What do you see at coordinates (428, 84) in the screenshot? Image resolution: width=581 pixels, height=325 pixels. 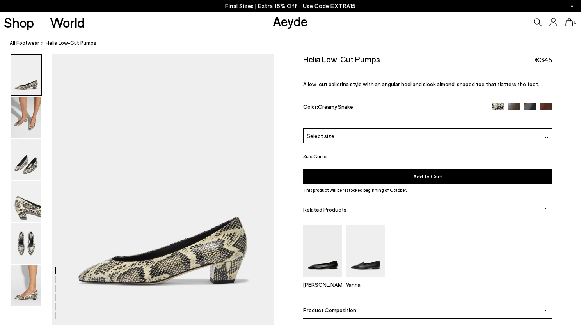 I see `p: A low-cut ballerina style with an angular heel and sleek almond-shaped toe that flatters the foot.` at bounding box center [428, 84].